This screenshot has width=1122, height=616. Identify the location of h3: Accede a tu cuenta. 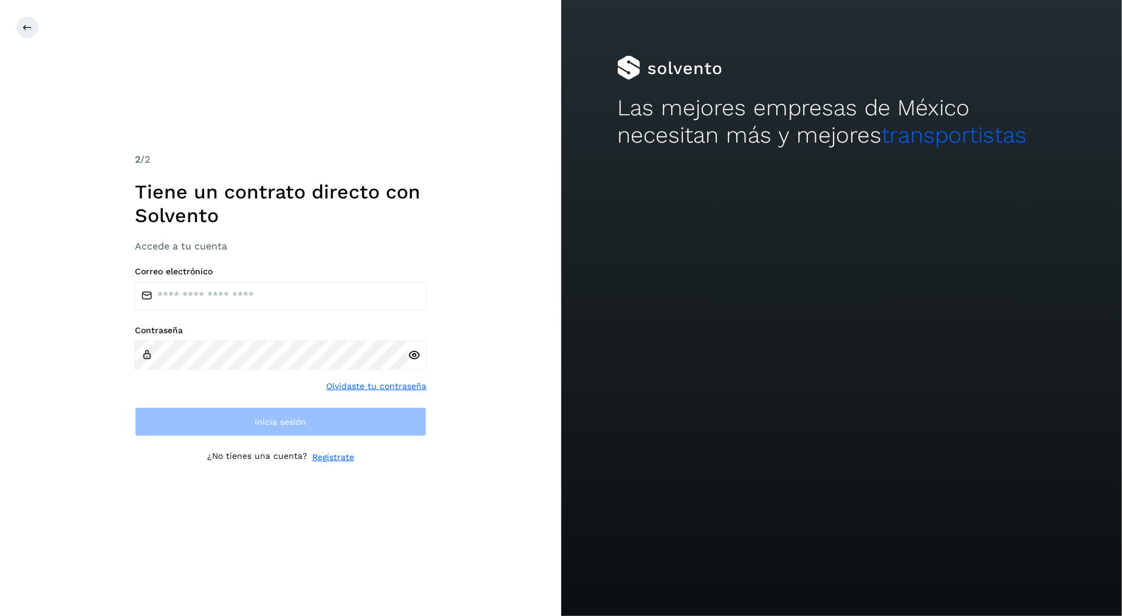
(281, 246).